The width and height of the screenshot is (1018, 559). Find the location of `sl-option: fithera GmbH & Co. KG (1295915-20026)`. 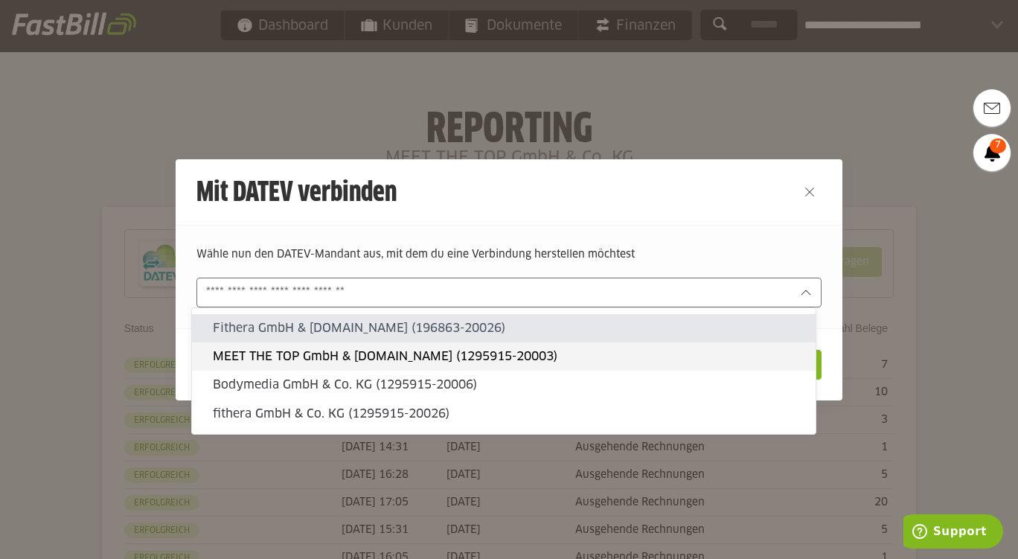

sl-option: fithera GmbH & Co. KG (1295915-20026) is located at coordinates (504, 414).